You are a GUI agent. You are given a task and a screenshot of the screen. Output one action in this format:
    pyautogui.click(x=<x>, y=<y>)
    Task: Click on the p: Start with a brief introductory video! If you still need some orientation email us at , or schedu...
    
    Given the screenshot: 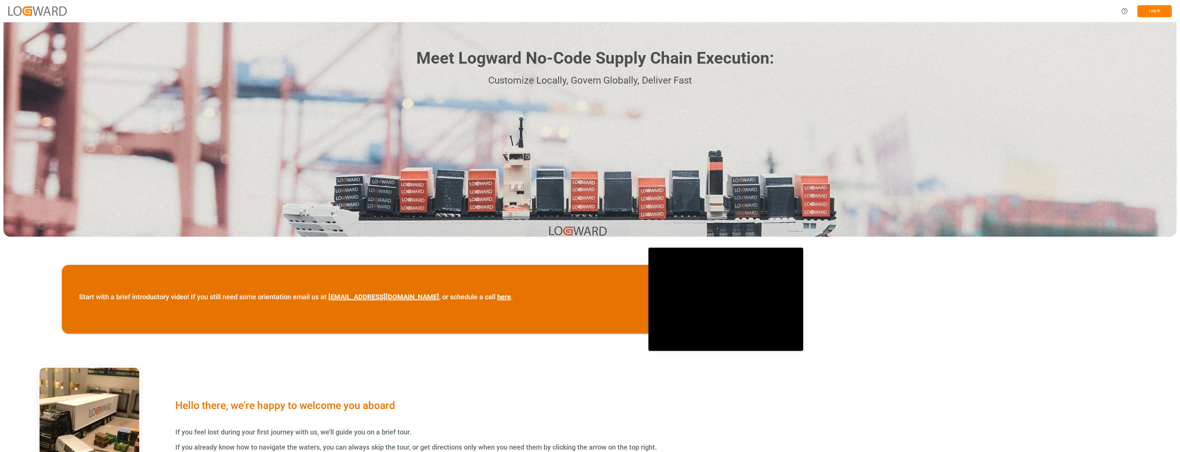 What is the action you would take?
    pyautogui.click(x=296, y=297)
    